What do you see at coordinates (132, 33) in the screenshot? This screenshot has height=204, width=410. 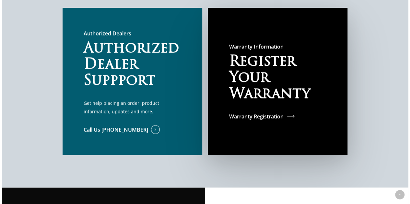 I see `h5: Authorized Dealers` at bounding box center [132, 33].